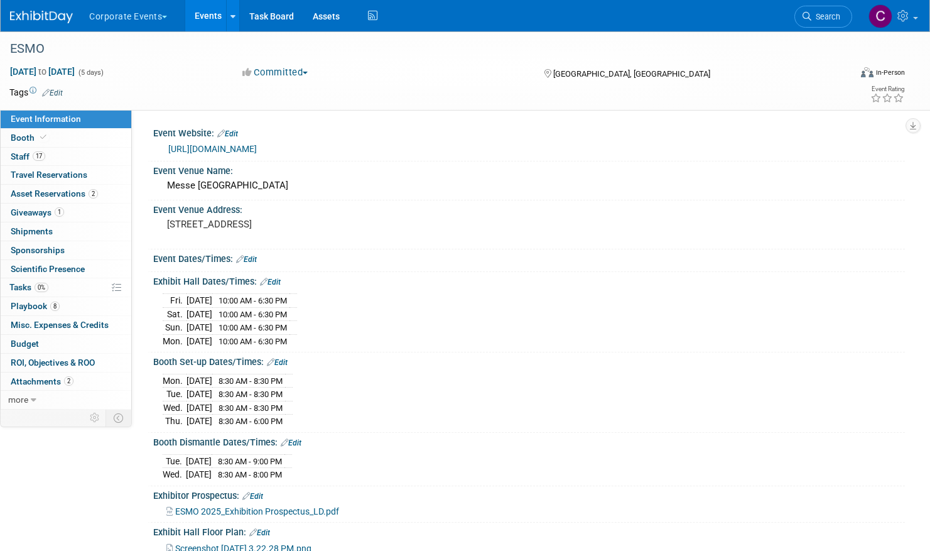  Describe the element at coordinates (250, 474) in the screenshot. I see `span: 8:30 AM - 8:00 PM` at that location.